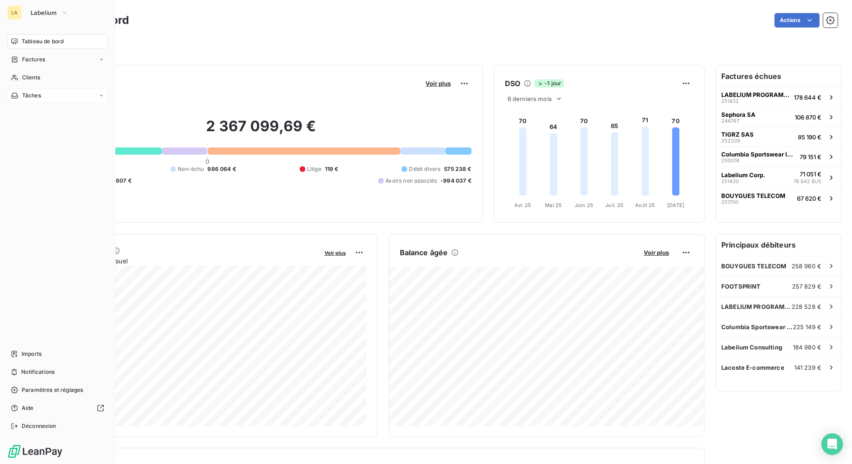  I want to click on span: TIGRZ SAS, so click(737, 134).